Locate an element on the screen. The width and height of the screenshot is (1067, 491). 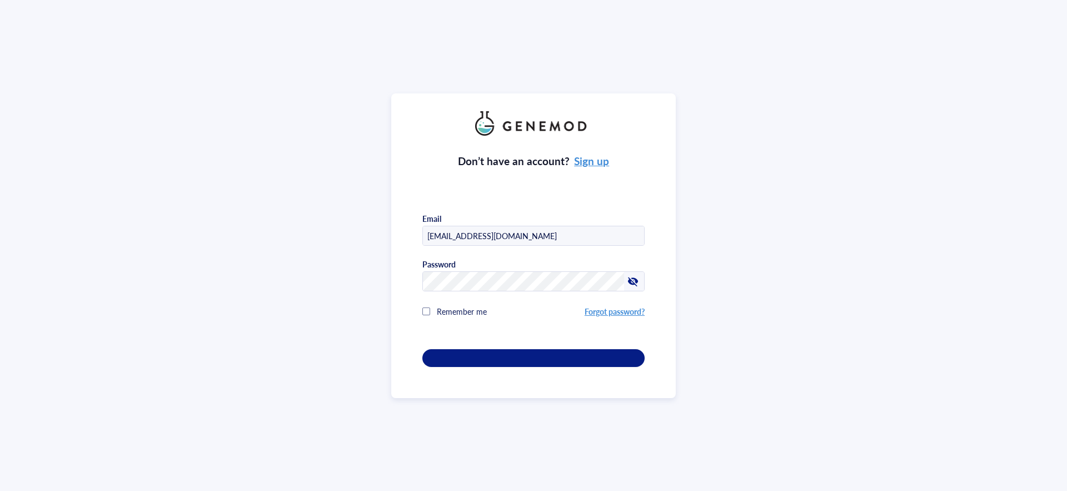
a: Forgot password? is located at coordinates (615, 311).